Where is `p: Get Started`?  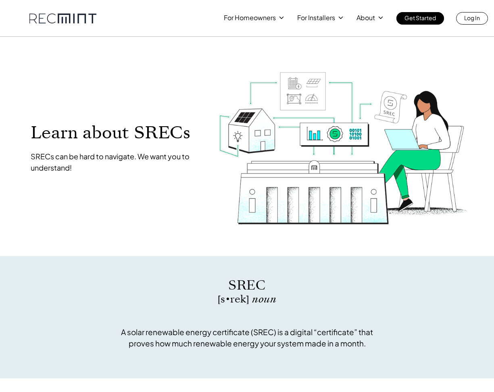
p: Get Started is located at coordinates (420, 18).